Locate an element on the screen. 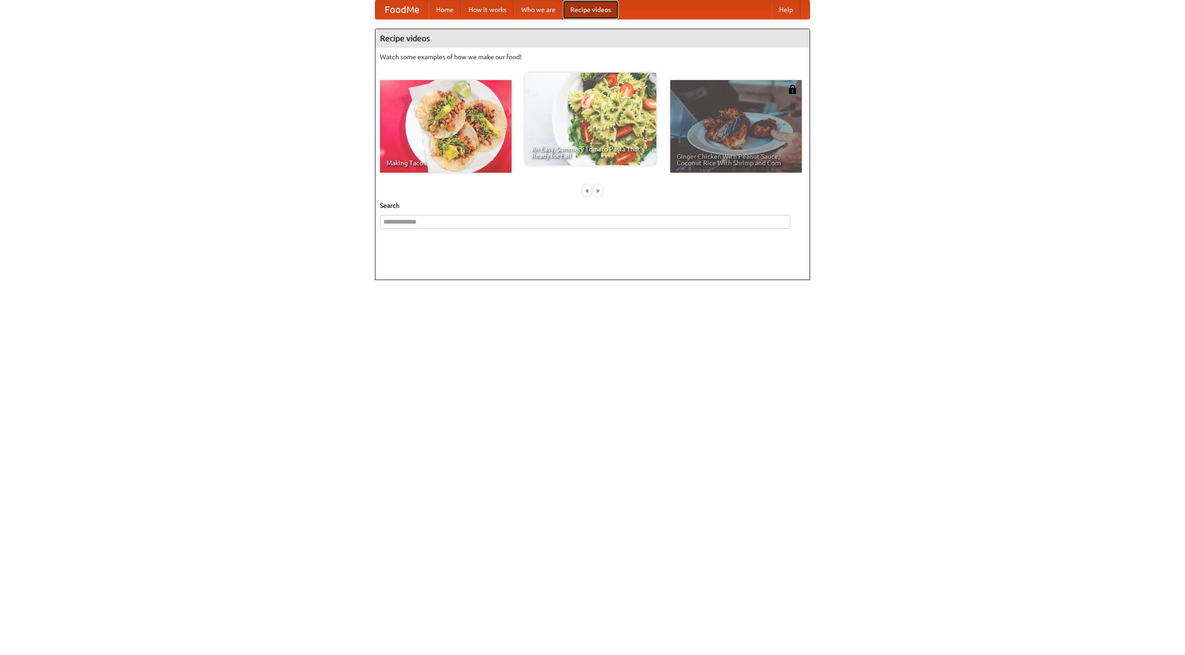 This screenshot has width=1185, height=655. a: Making Tacos is located at coordinates (446, 126).